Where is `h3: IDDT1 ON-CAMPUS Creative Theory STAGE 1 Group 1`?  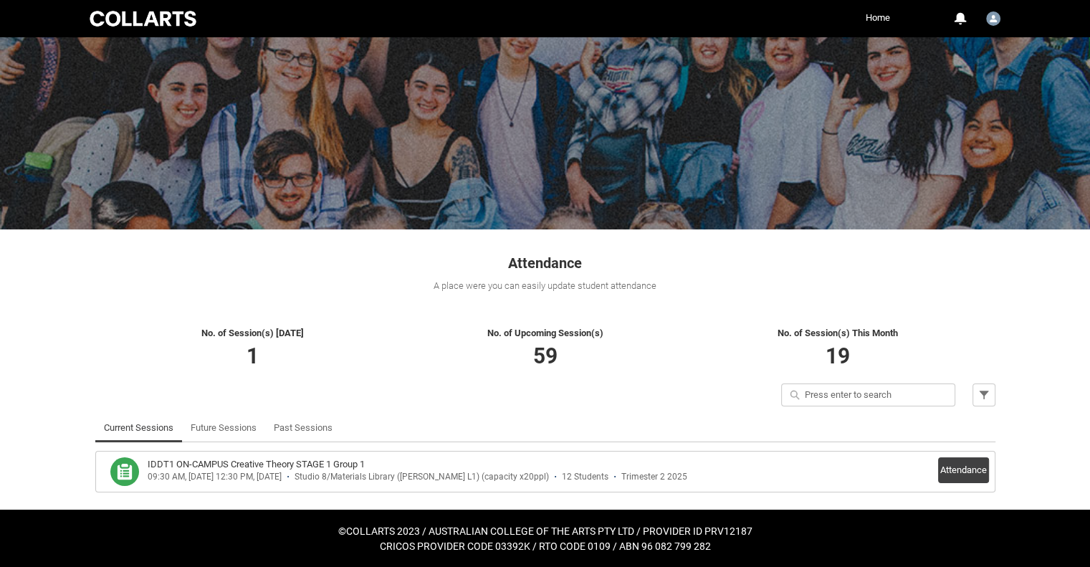
h3: IDDT1 ON-CAMPUS Creative Theory STAGE 1 Group 1 is located at coordinates (256, 464).